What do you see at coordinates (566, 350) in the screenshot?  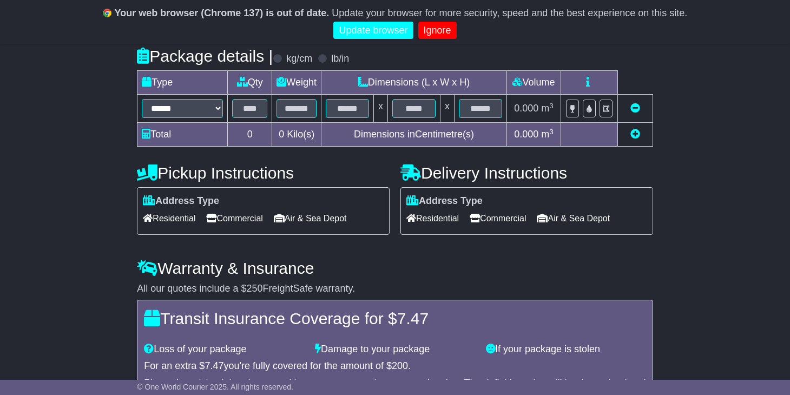 I see `div: If your package is stolen` at bounding box center [566, 350].